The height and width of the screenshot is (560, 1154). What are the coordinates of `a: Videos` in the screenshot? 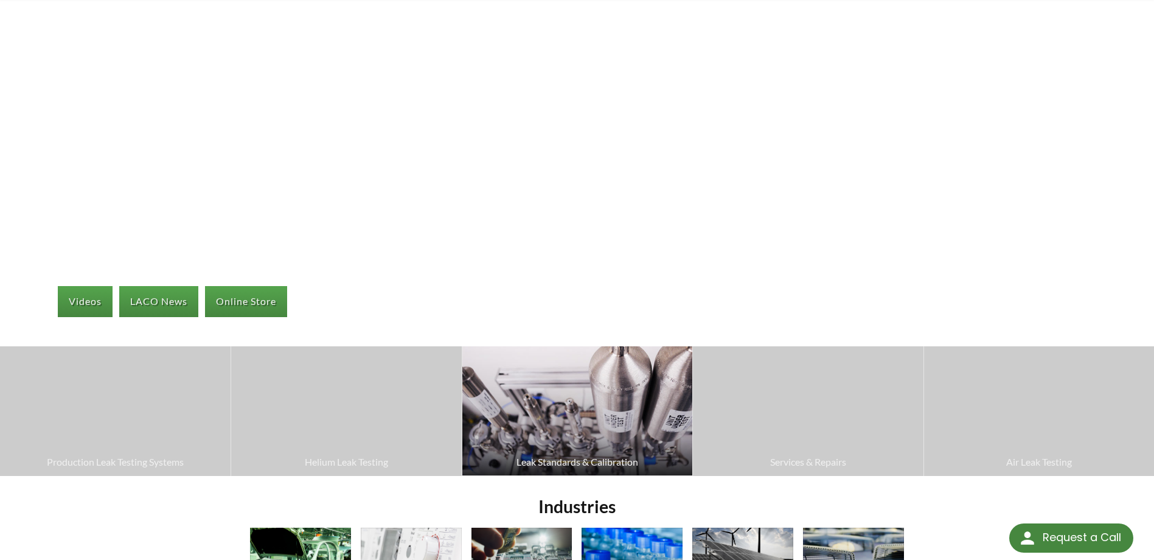 It's located at (85, 301).